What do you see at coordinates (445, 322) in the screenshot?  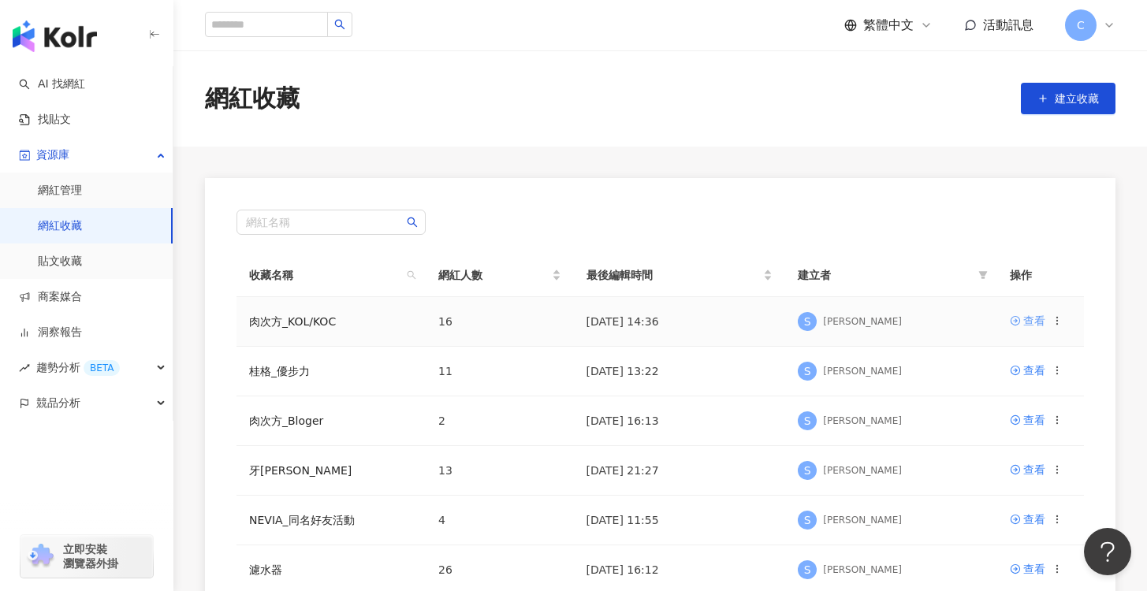 I see `span: 16` at bounding box center [445, 322].